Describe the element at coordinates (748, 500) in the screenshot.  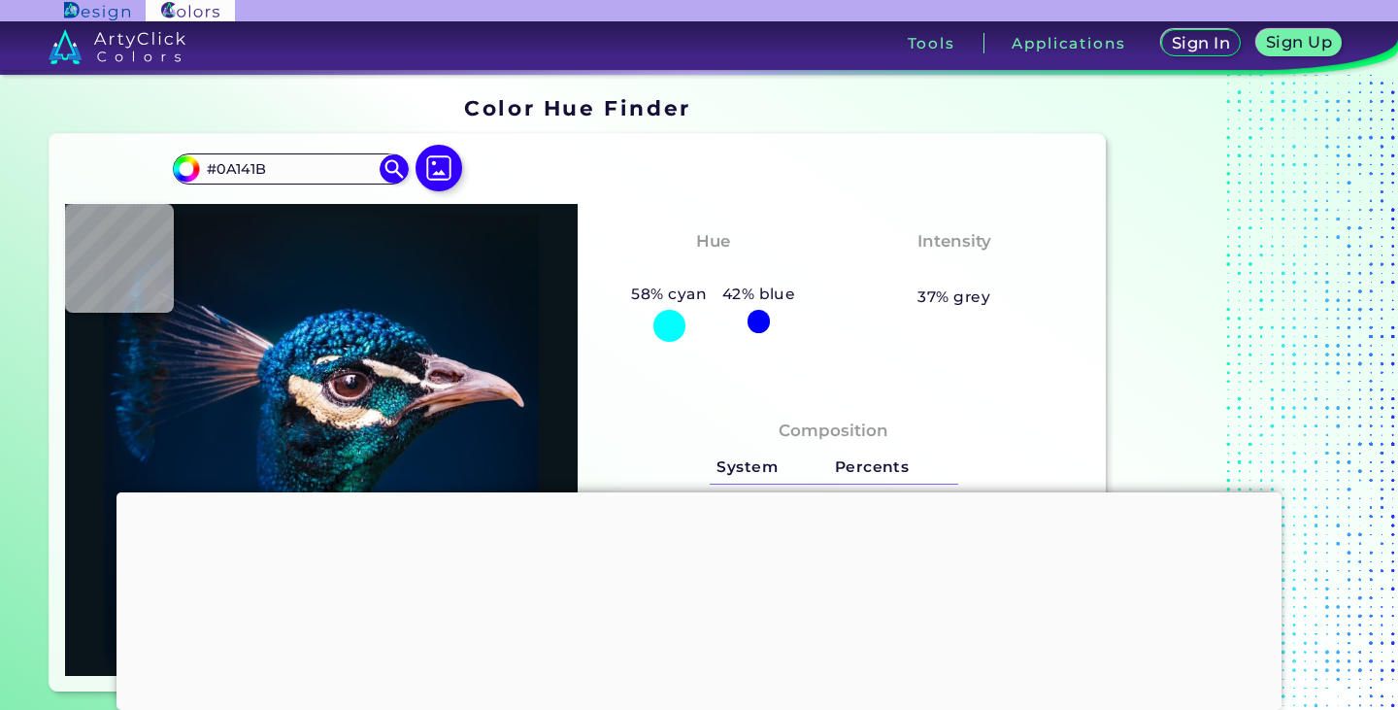
I see `h5: RGB` at that location.